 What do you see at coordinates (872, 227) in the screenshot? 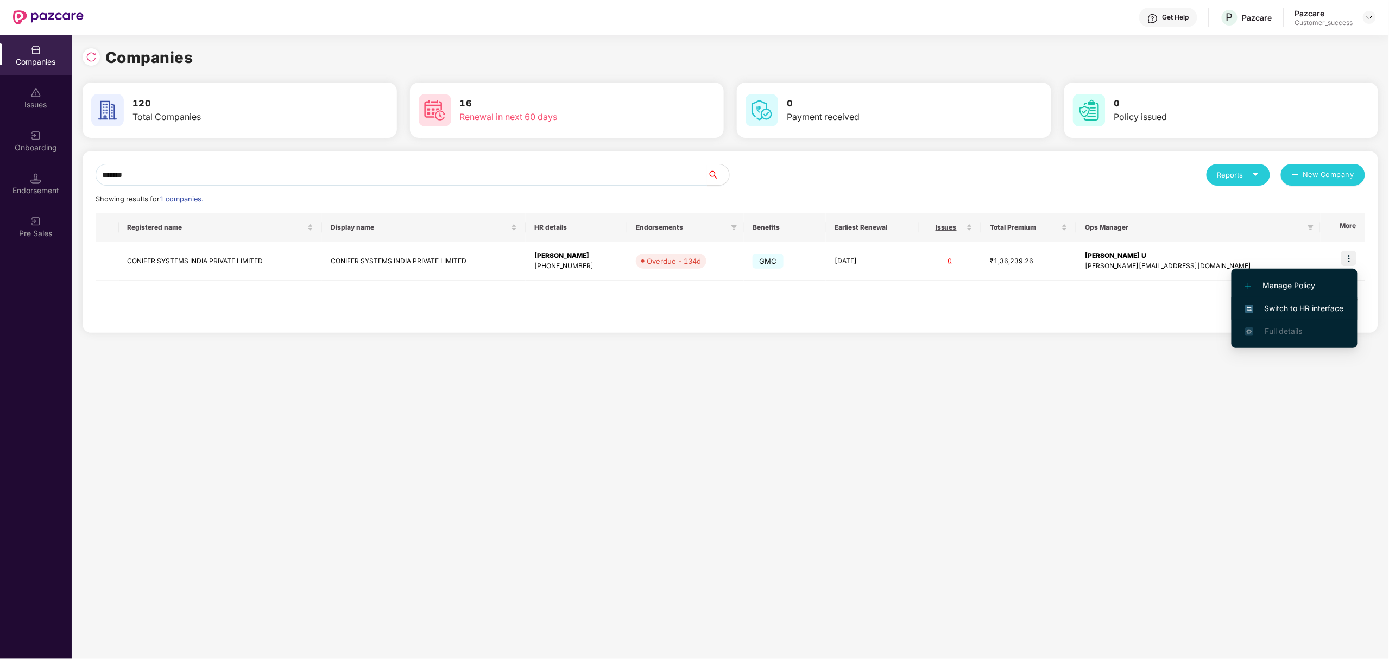
I see `th: Earliest Renewal` at bounding box center [872, 227].